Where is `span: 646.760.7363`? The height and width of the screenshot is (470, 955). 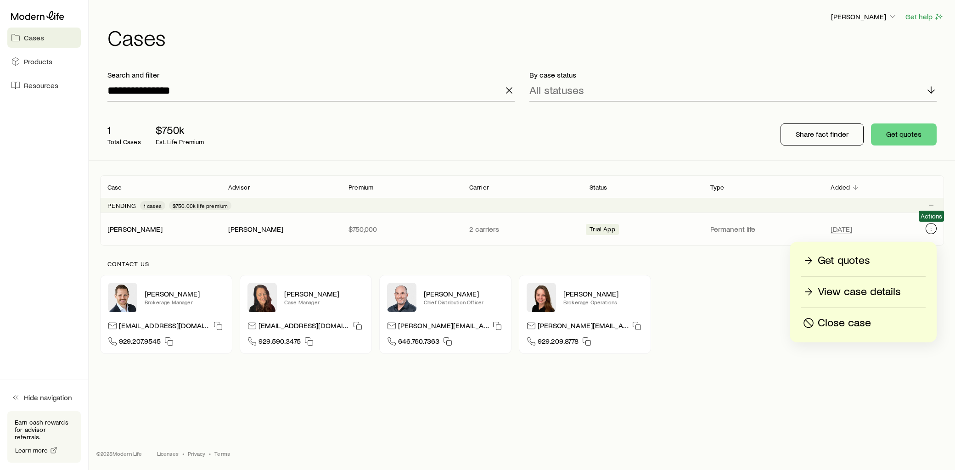 span: 646.760.7363 is located at coordinates (419, 342).